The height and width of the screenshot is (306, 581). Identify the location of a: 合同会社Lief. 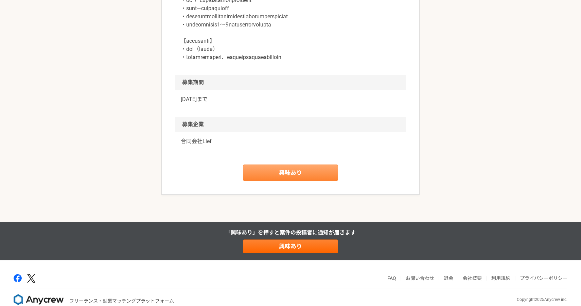
(290, 142).